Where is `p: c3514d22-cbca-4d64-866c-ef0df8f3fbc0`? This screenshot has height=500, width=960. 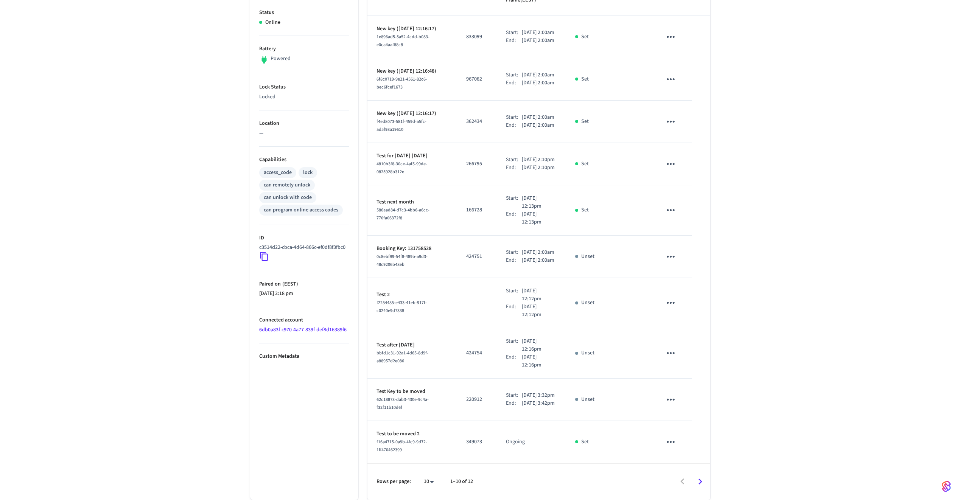
p: c3514d22-cbca-4d64-866c-ef0df8f3fbc0 is located at coordinates (302, 247).